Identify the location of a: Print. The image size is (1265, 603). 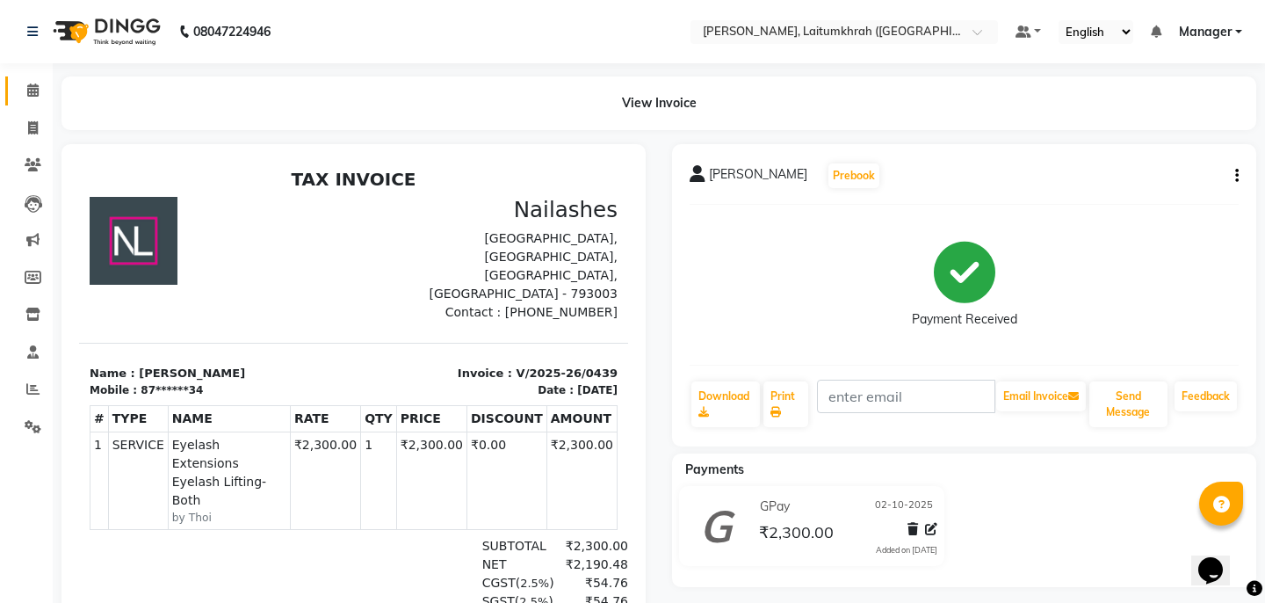
(785, 404).